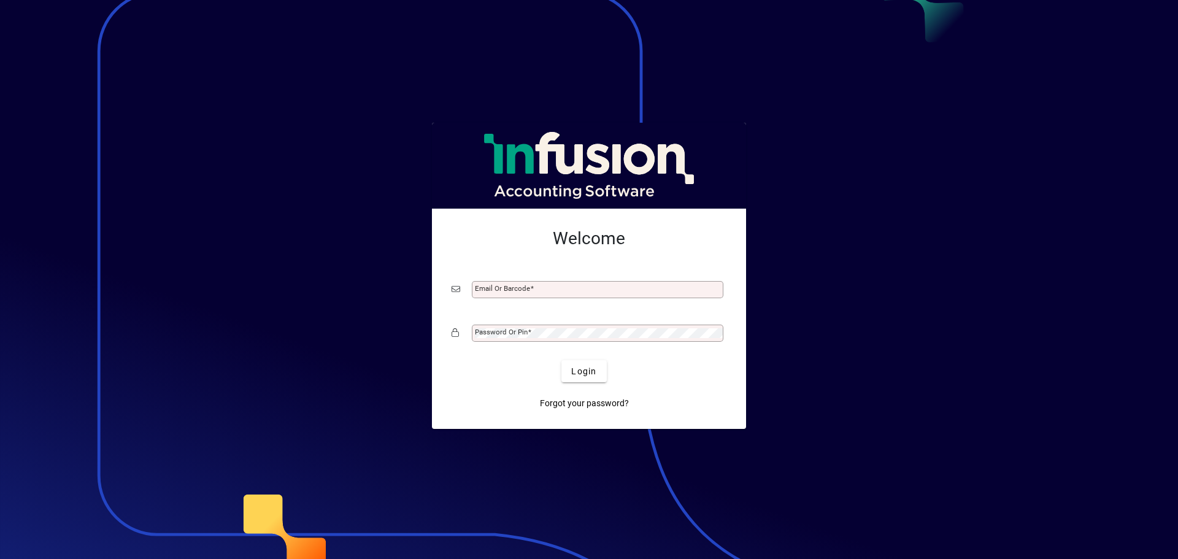  What do you see at coordinates (584, 371) in the screenshot?
I see `button: Login` at bounding box center [584, 371].